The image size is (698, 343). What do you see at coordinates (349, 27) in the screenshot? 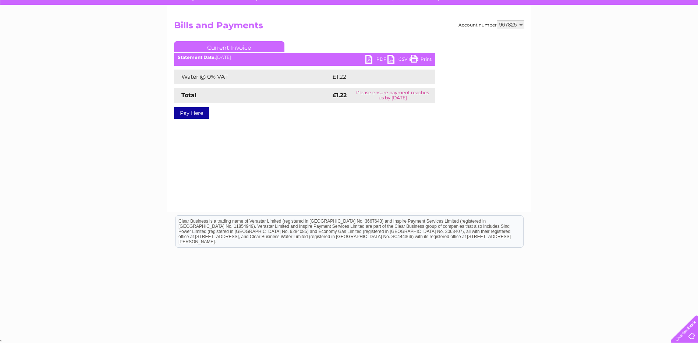
I see `h2: Bills and Payments` at bounding box center [349, 27].